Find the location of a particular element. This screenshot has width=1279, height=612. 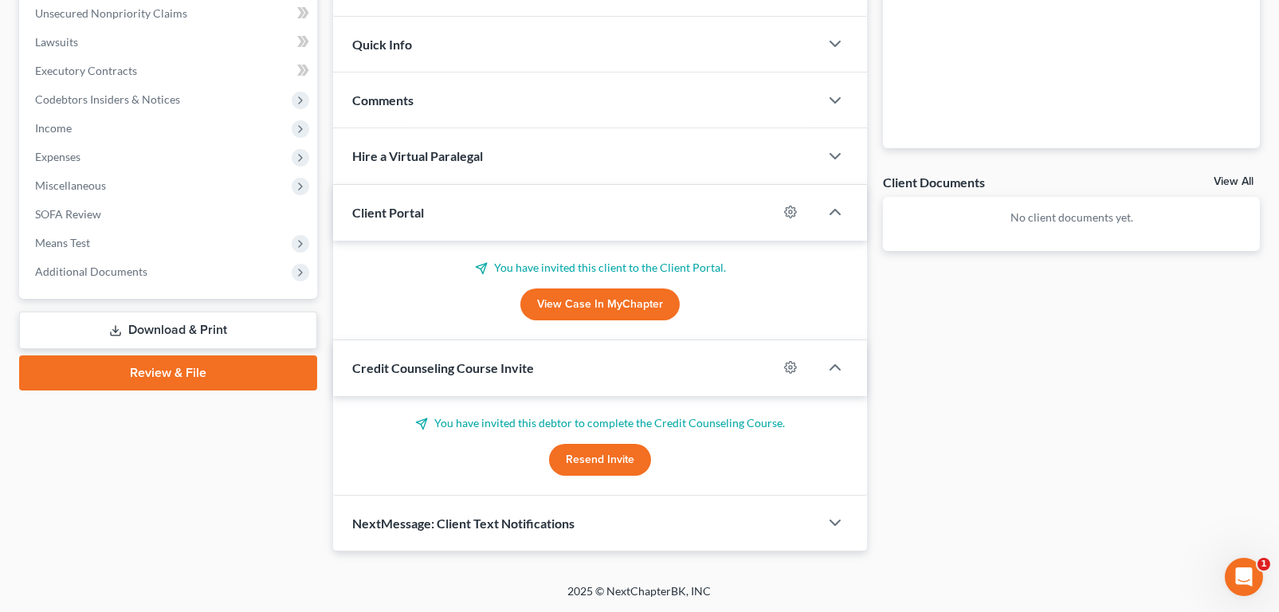

a: Review & File is located at coordinates (168, 373).